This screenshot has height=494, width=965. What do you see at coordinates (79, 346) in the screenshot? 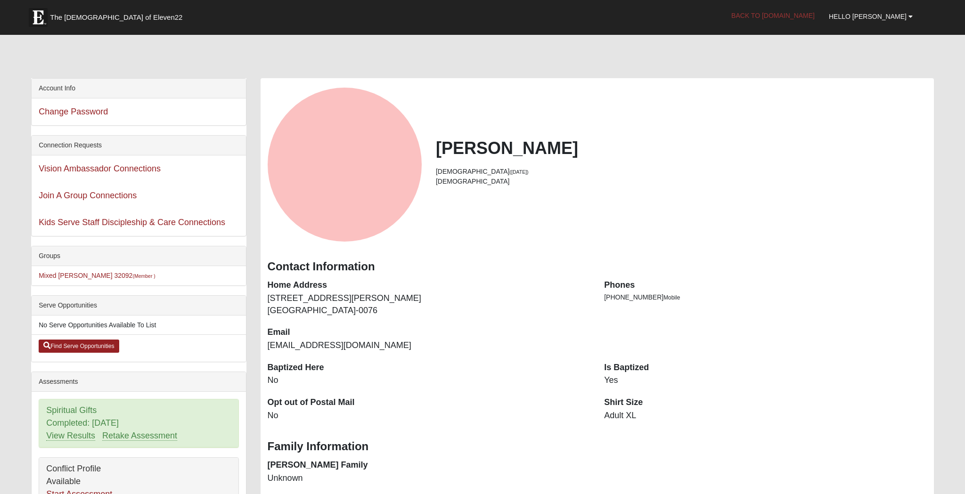
I see `a: Find Serve Opportunities` at bounding box center [79, 346].